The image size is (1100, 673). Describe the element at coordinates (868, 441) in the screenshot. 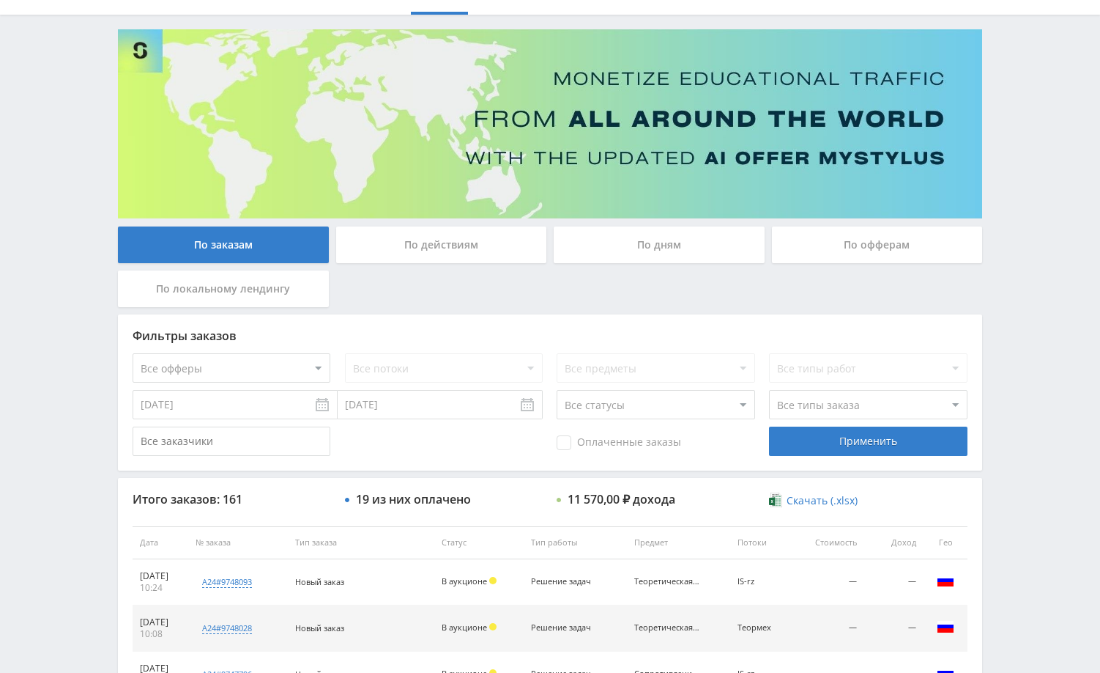

I see `div: Применить` at that location.